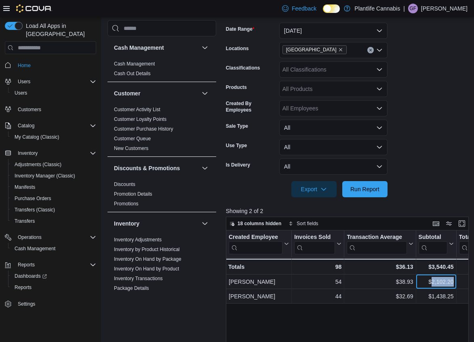 The image size is (474, 342). What do you see at coordinates (131, 288) in the screenshot?
I see `span: Package Details` at bounding box center [131, 288].